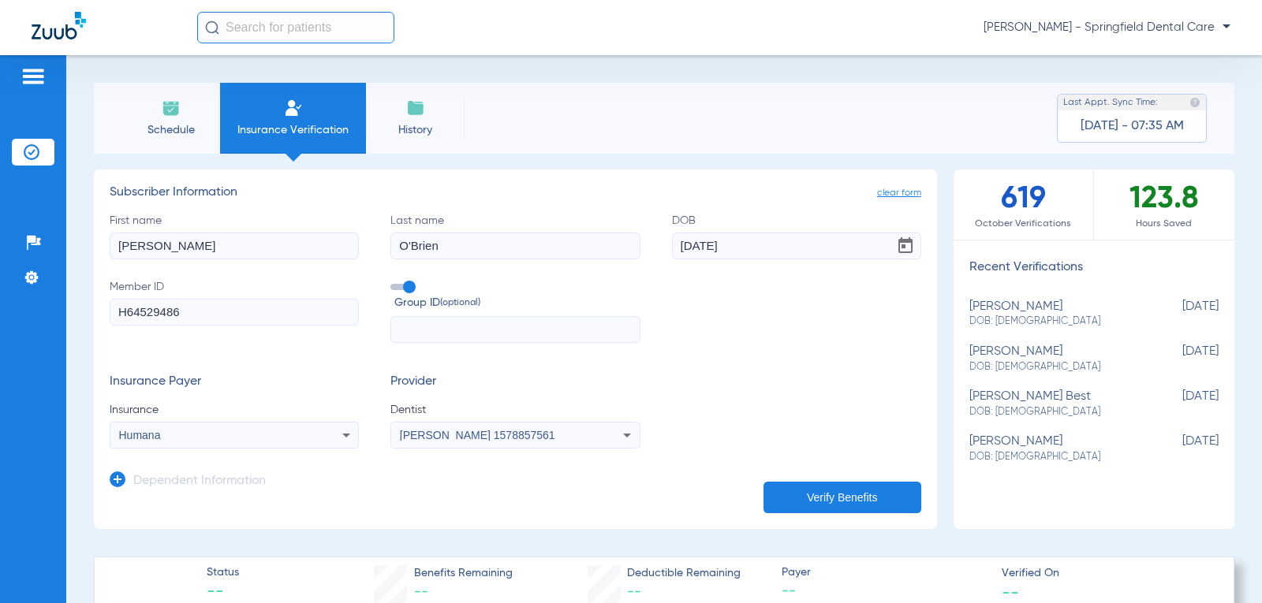 The width and height of the screenshot is (1262, 603). I want to click on button: Verify Benefits, so click(842, 498).